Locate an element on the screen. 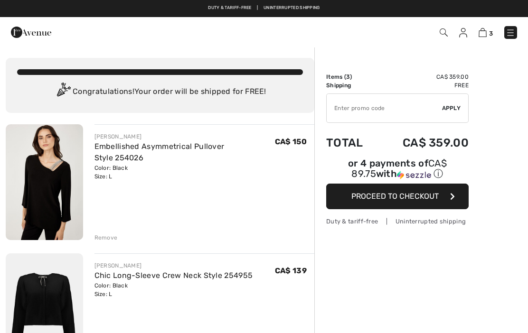  a: 1ère Avenue is located at coordinates (31, 31).